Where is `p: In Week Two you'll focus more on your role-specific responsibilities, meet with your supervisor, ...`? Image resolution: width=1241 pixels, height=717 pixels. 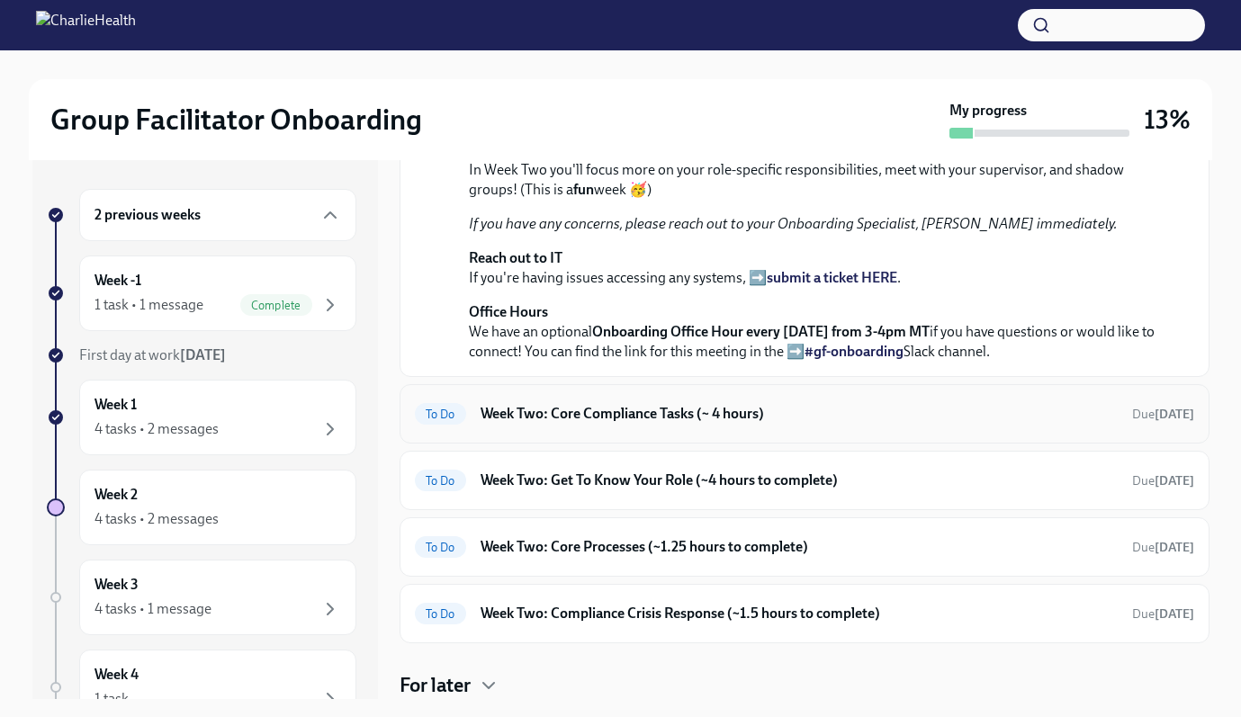
p: In Week Two you'll focus more on your role-specific responsibilities, meet with your supervisor, ... is located at coordinates (817, 180).